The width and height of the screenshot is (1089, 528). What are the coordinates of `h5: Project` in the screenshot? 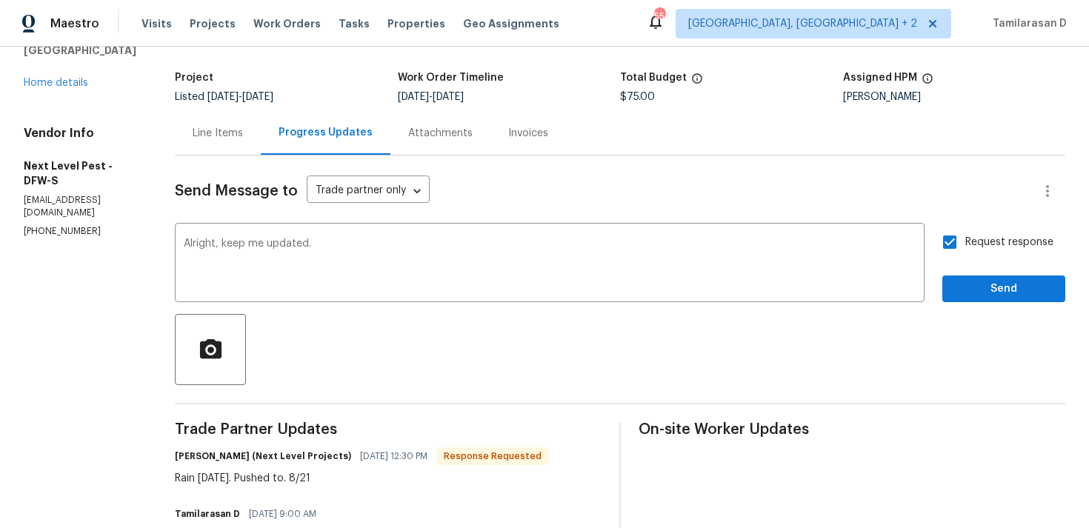 It's located at (194, 78).